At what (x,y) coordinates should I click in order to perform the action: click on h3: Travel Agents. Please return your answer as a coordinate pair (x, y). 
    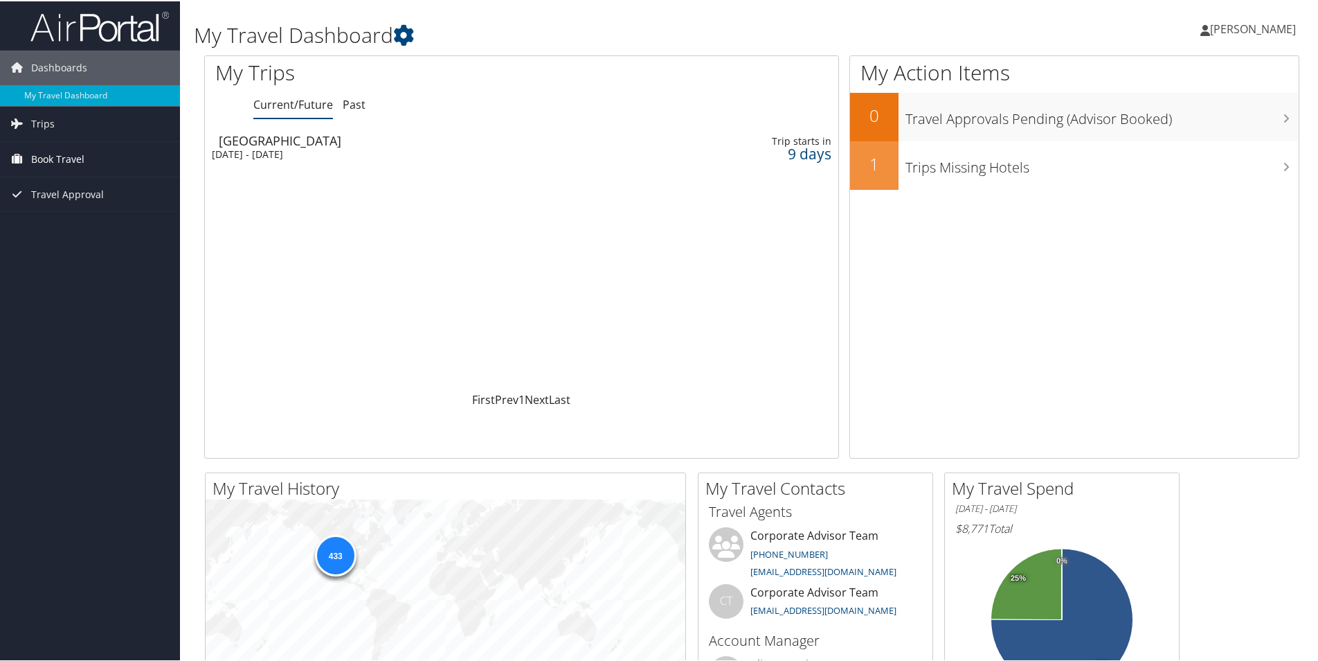
    Looking at the image, I should click on (816, 510).